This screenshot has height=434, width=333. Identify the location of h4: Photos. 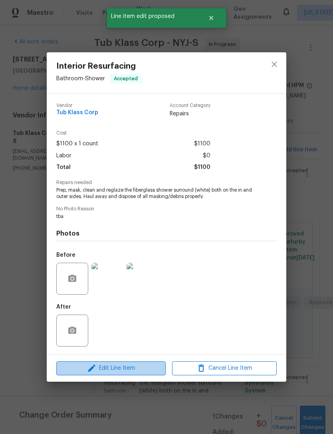
(167, 234).